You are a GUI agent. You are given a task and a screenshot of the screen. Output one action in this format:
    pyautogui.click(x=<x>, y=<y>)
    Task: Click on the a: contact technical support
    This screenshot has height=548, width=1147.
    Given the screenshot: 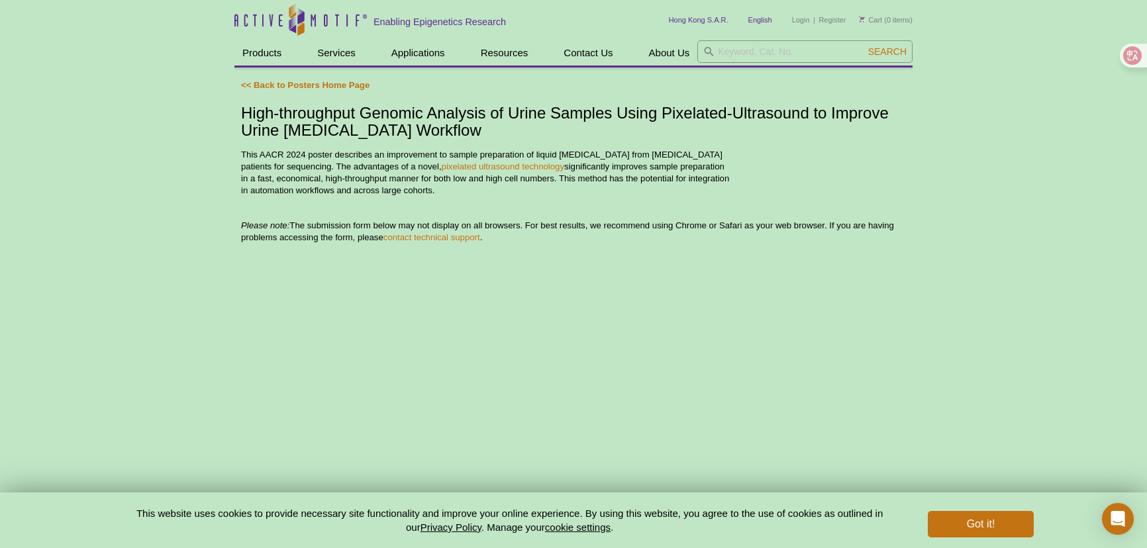 What is the action you would take?
    pyautogui.click(x=432, y=237)
    